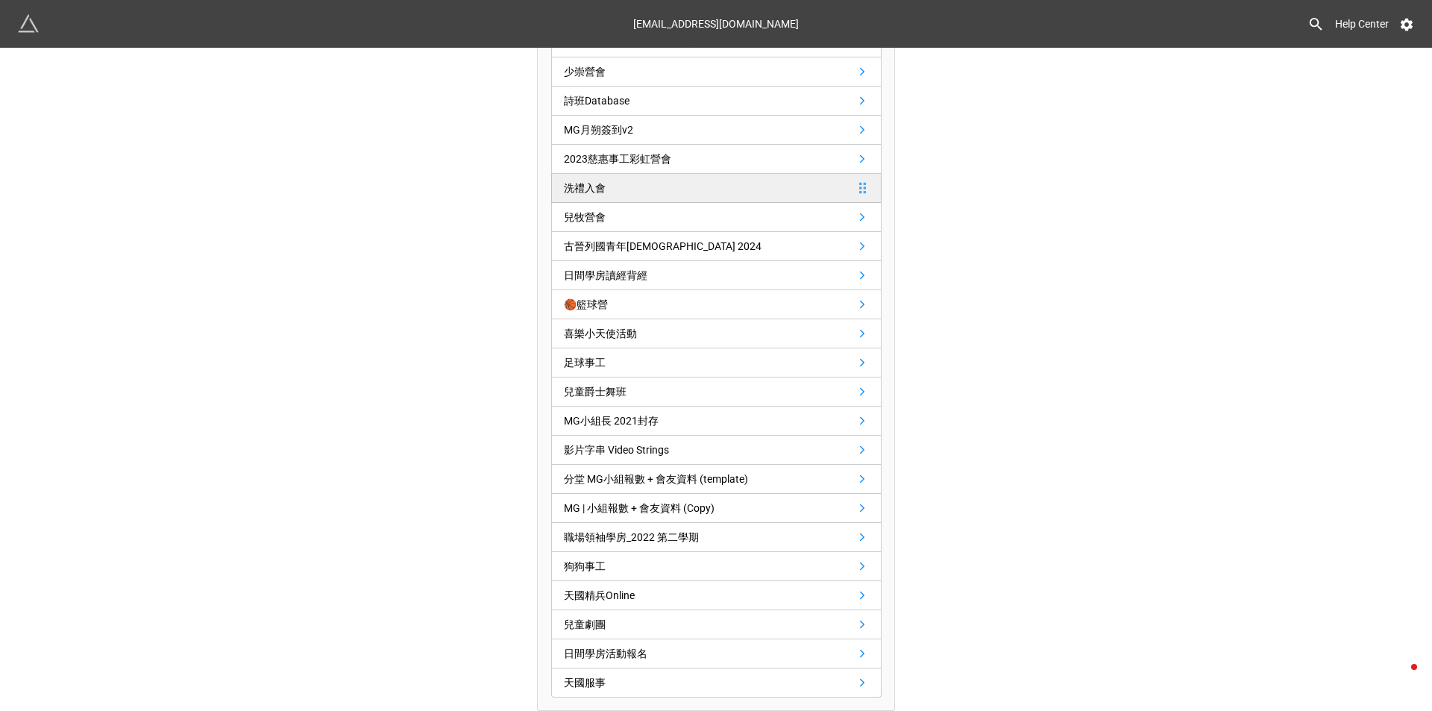 Image resolution: width=1432 pixels, height=711 pixels. I want to click on a: 兒童劇團, so click(716, 624).